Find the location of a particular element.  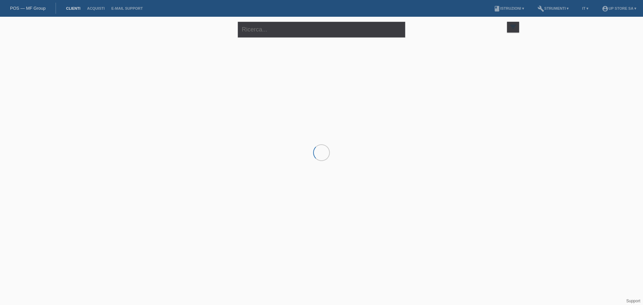

input: Ricerca... is located at coordinates (322, 29).